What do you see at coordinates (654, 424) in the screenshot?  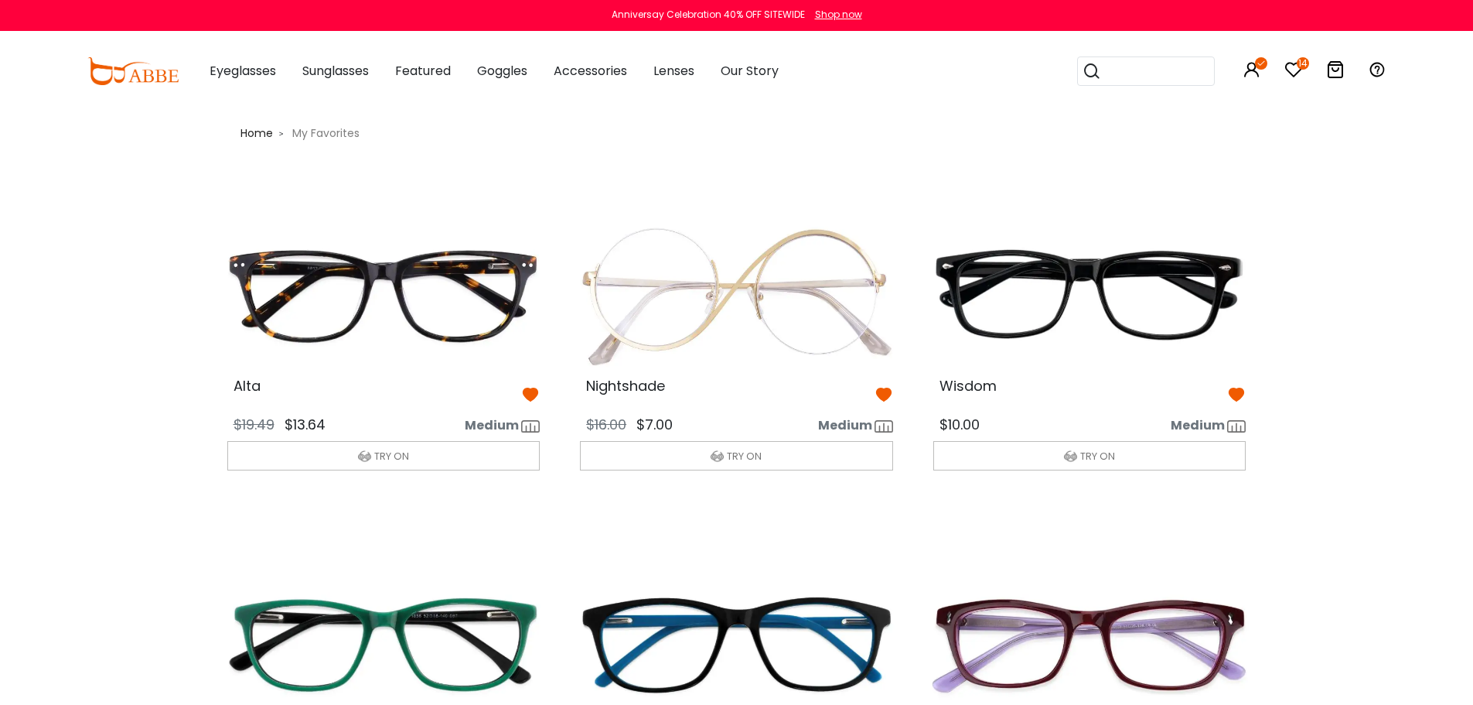 I see `span: $7.00` at bounding box center [654, 424].